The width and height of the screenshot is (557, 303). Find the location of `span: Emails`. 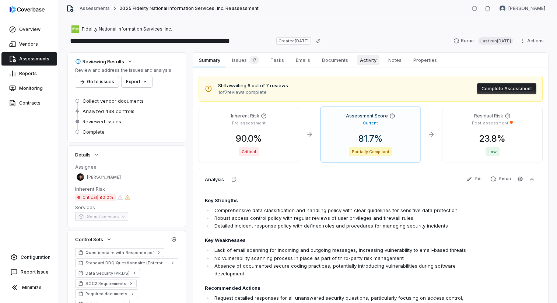

span: Emails is located at coordinates (303, 60).